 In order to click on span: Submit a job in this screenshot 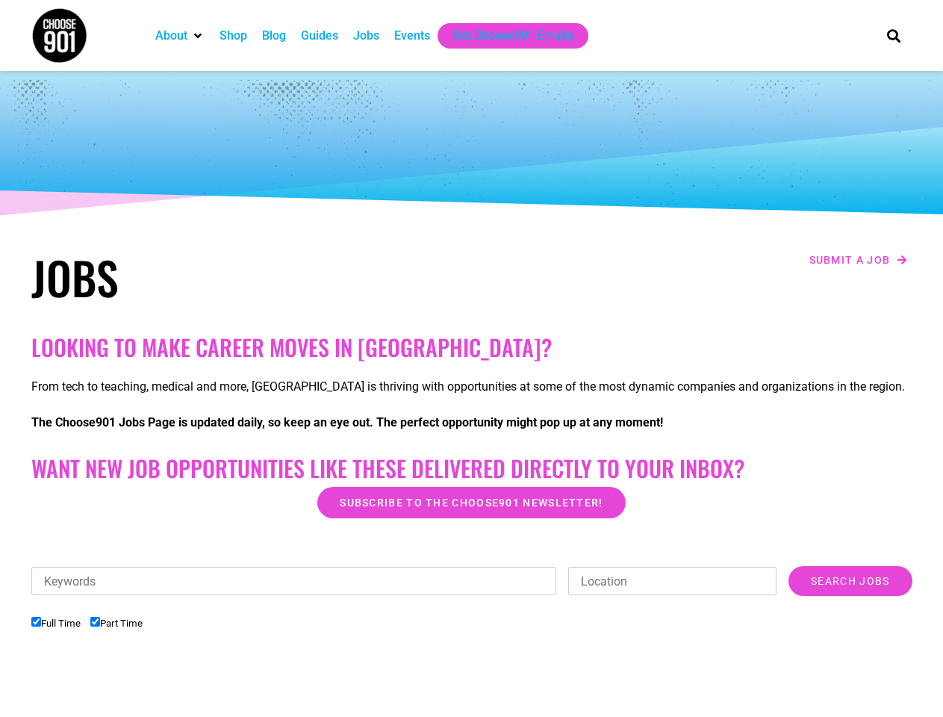, I will do `click(850, 260)`.